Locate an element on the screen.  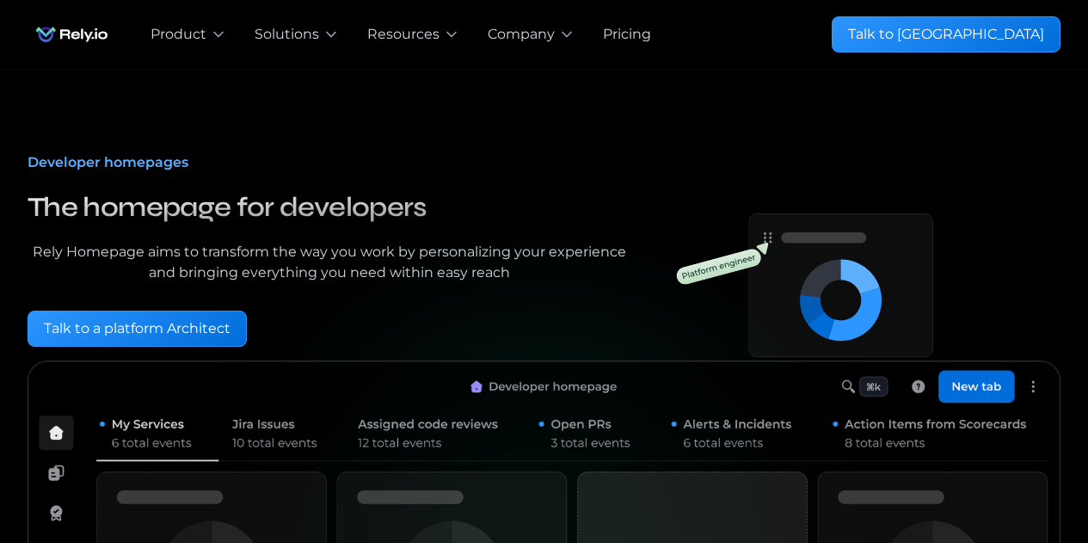
div: Talk to a platform Architect is located at coordinates (137, 329).